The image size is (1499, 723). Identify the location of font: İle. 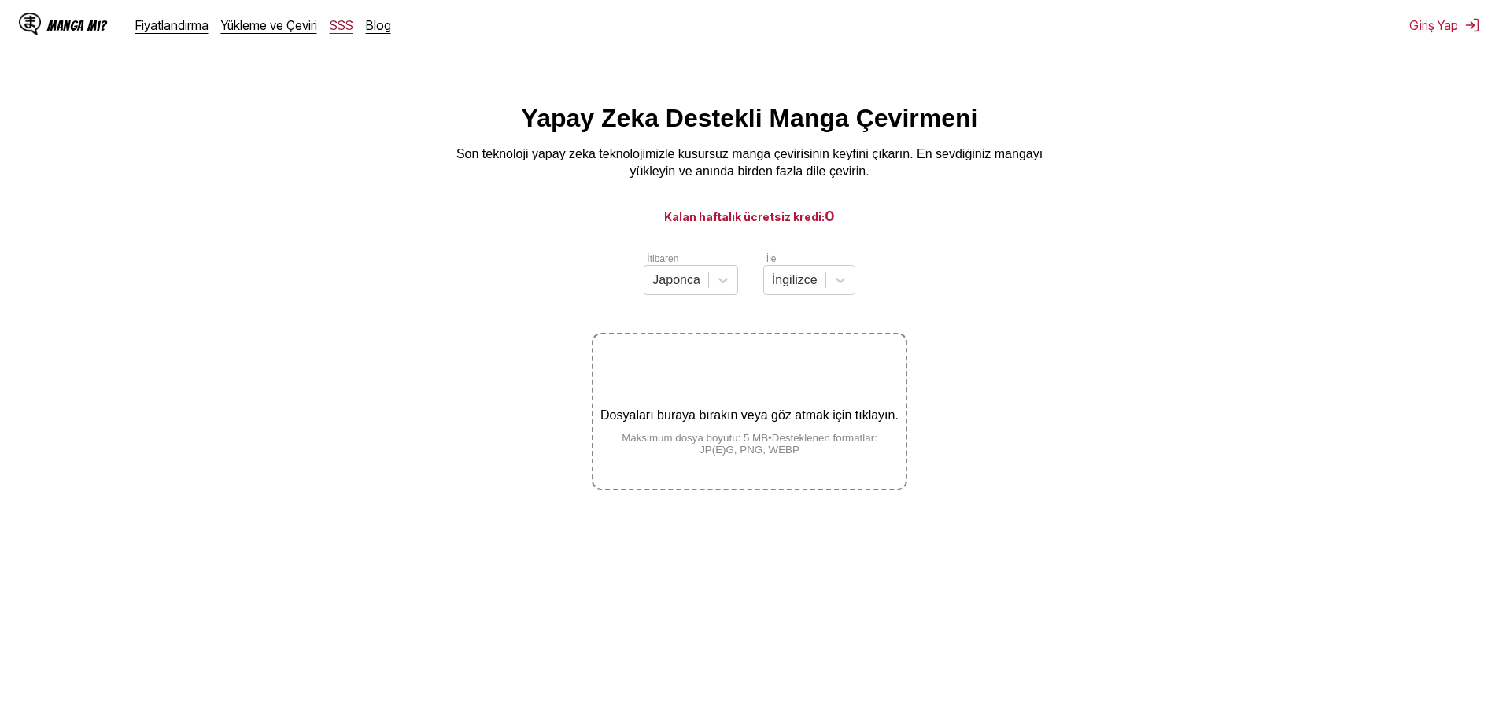
(781, 259).